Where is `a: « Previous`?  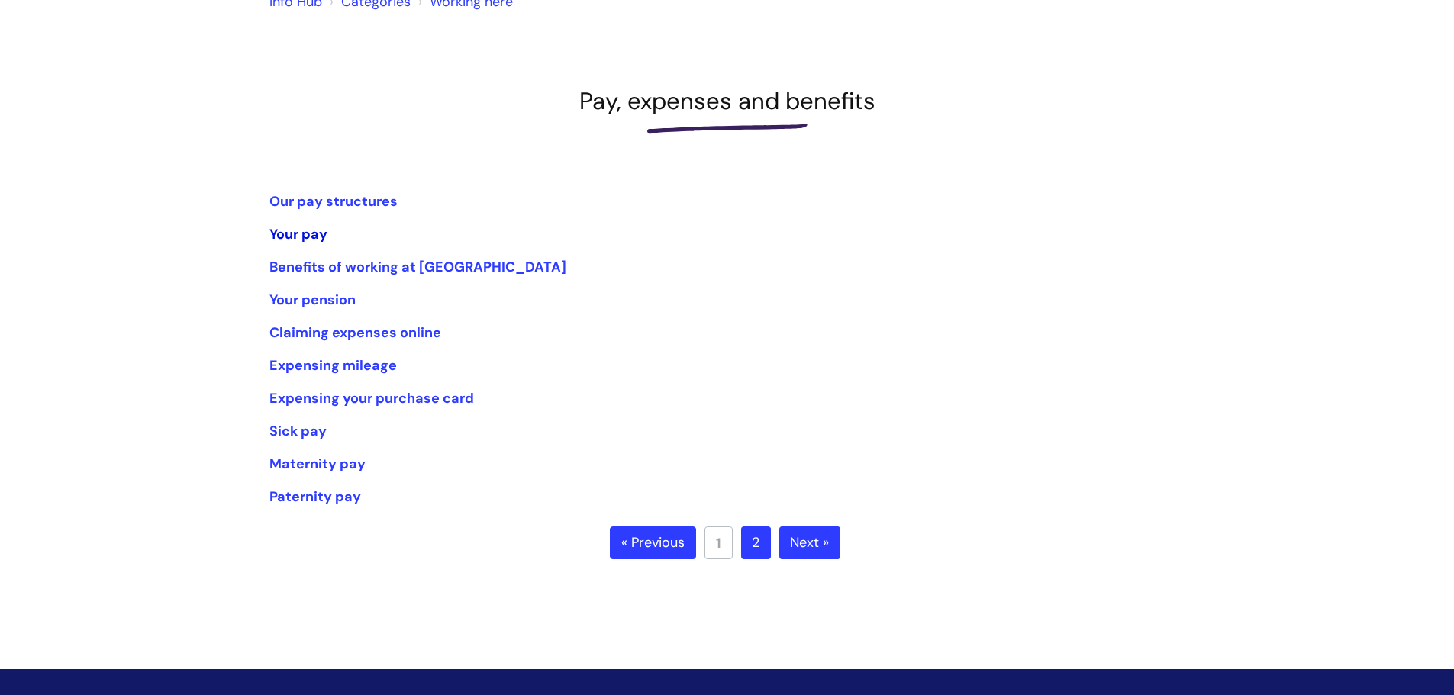 a: « Previous is located at coordinates (652, 543).